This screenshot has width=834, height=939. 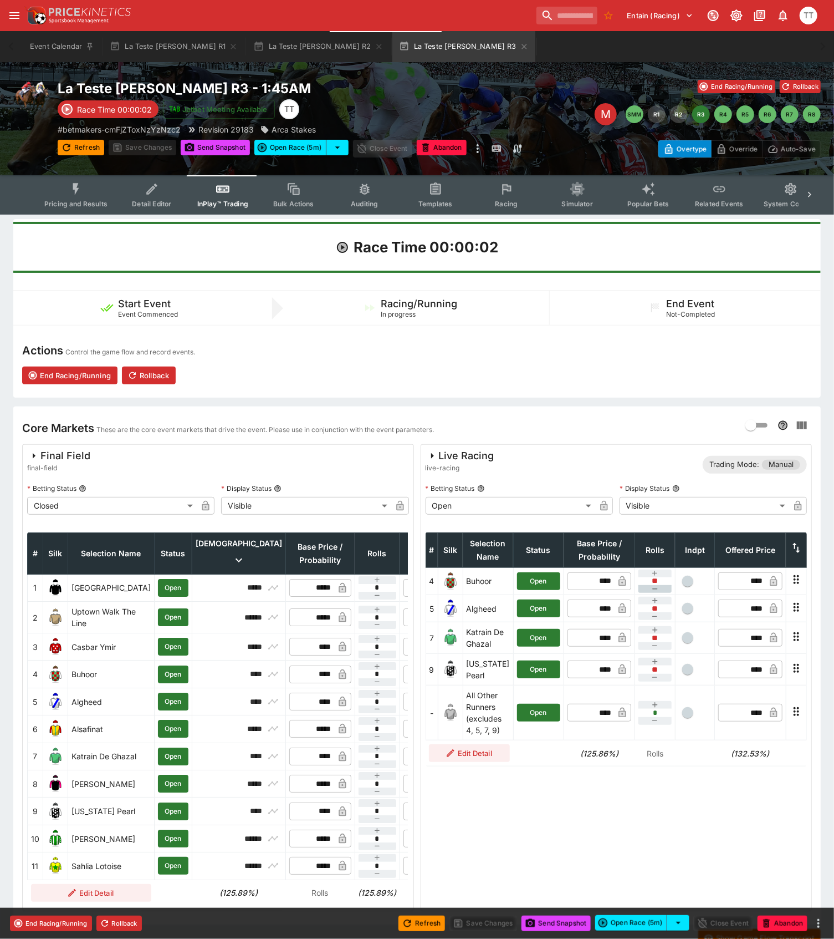 What do you see at coordinates (679, 114) in the screenshot?
I see `button: R2` at bounding box center [679, 114].